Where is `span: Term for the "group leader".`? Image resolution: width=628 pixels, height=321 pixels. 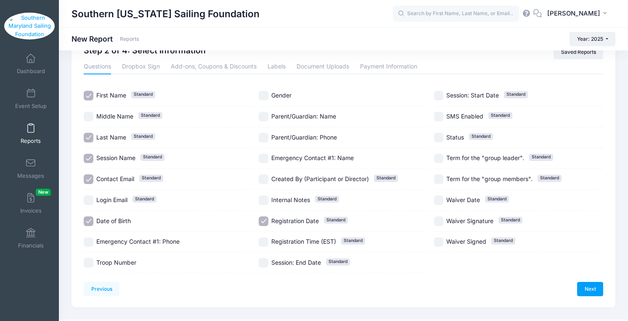 span: Term for the "group leader". is located at coordinates (485, 158).